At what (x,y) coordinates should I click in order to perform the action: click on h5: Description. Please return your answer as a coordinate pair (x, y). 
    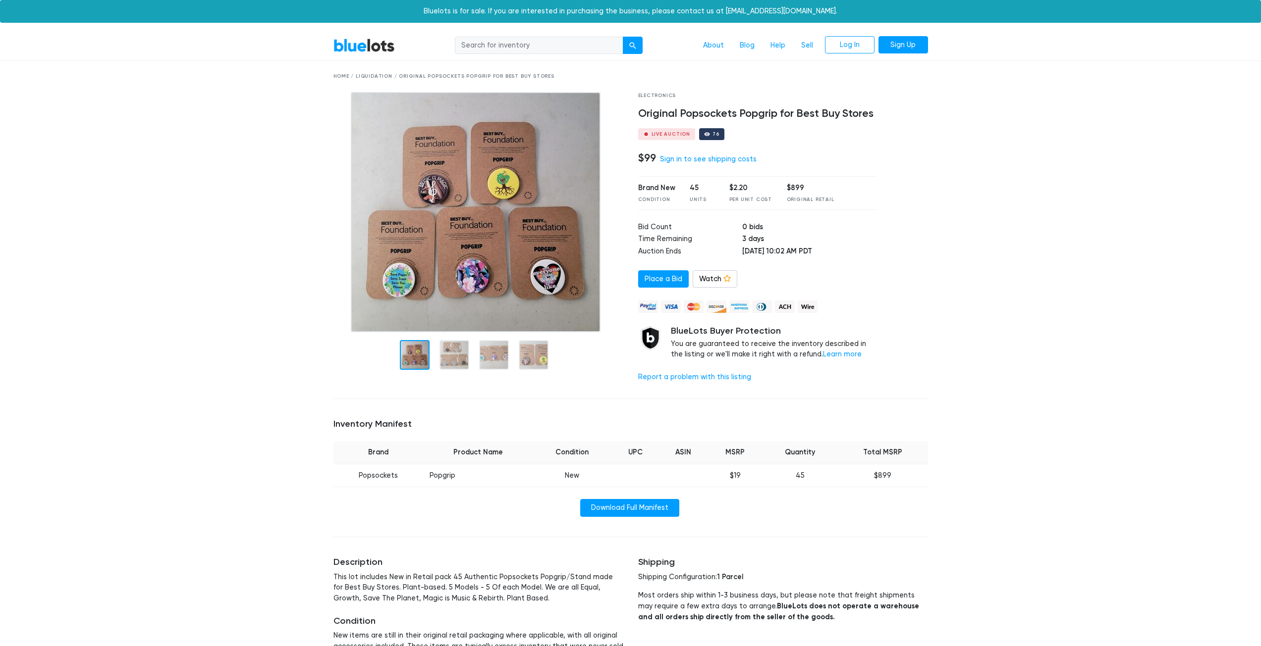
    Looking at the image, I should click on (478, 563).